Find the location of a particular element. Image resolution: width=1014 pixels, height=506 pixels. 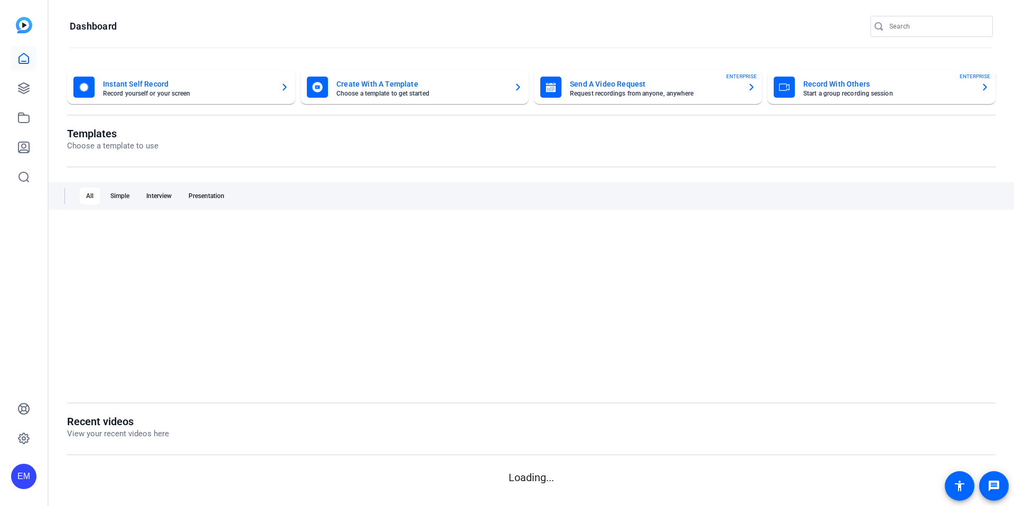

mat-card-title: Instant Self Record is located at coordinates (187, 84).